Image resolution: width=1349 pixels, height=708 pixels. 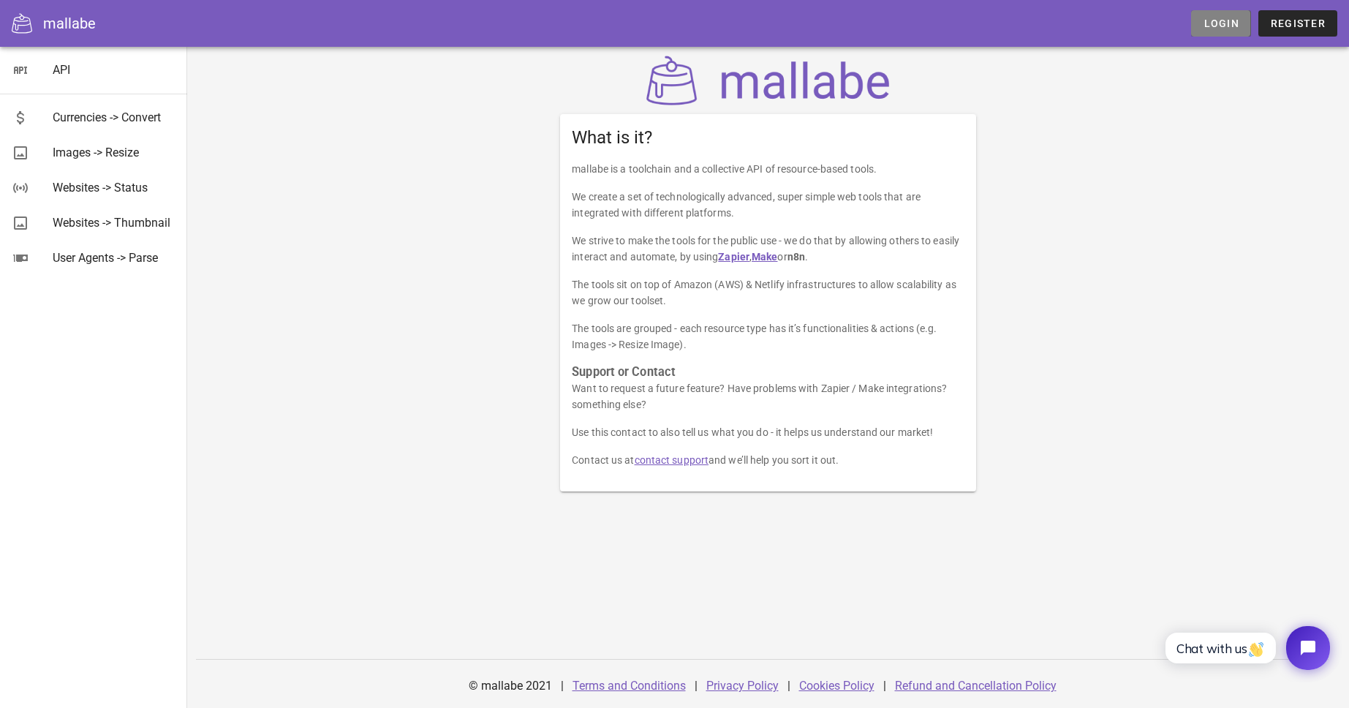 I want to click on strong: Make, so click(x=764, y=257).